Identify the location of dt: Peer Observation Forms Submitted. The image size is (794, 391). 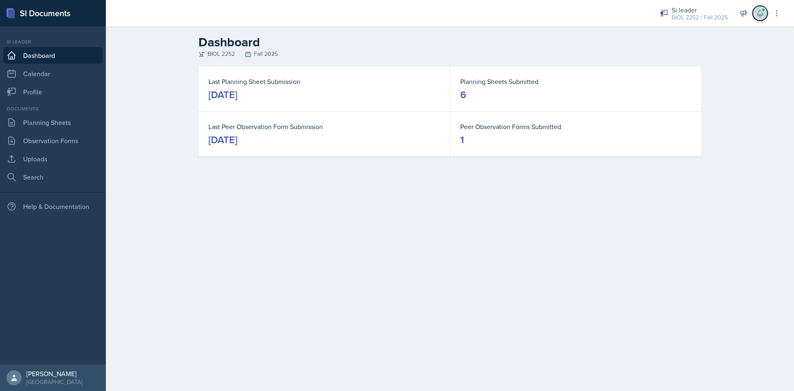
(575, 126).